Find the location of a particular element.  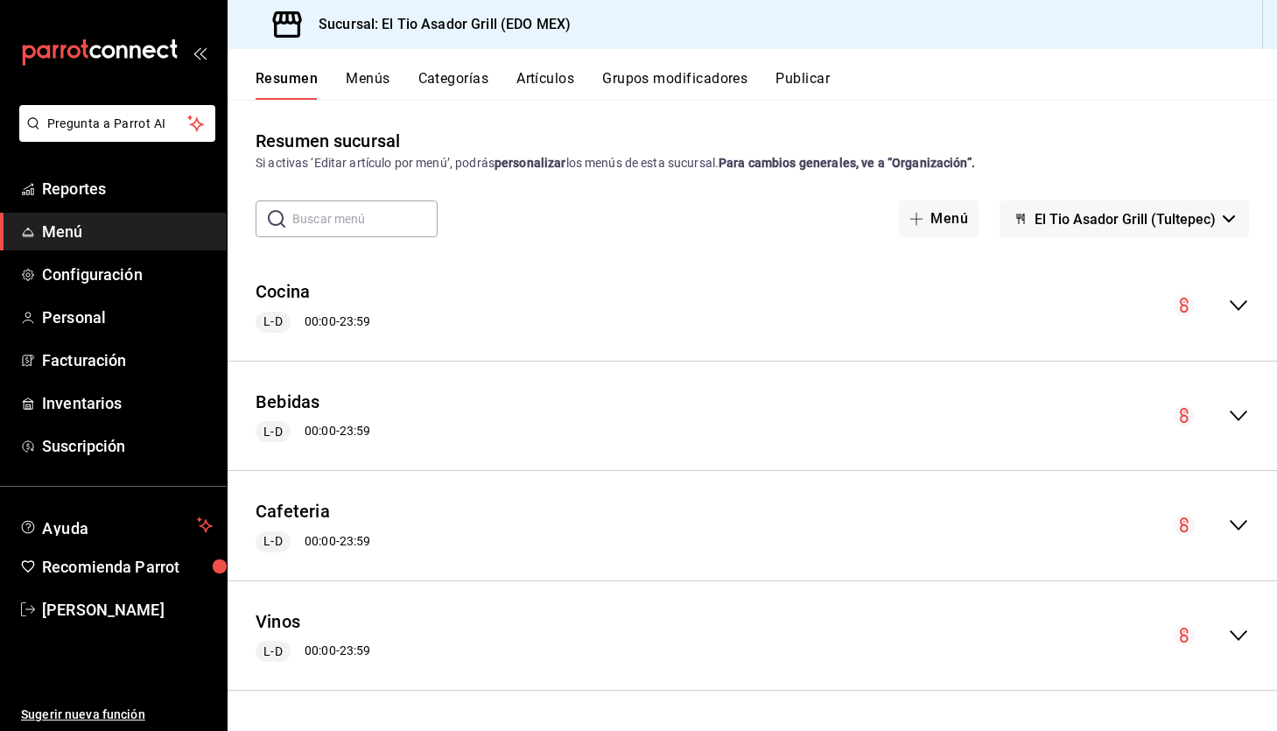

span: Personal is located at coordinates (127, 317).